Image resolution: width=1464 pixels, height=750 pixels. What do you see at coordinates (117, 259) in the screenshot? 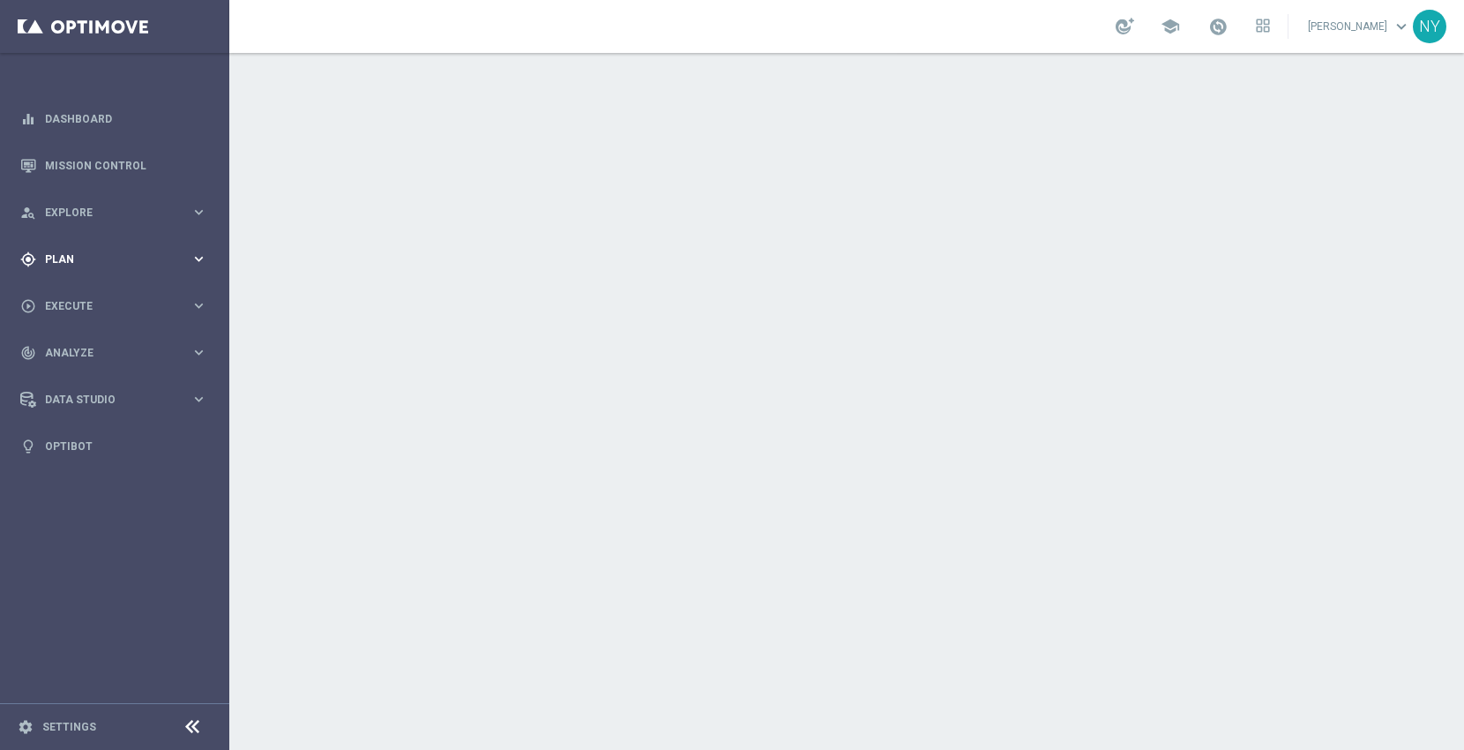
I see `span: Plan` at bounding box center [117, 259].